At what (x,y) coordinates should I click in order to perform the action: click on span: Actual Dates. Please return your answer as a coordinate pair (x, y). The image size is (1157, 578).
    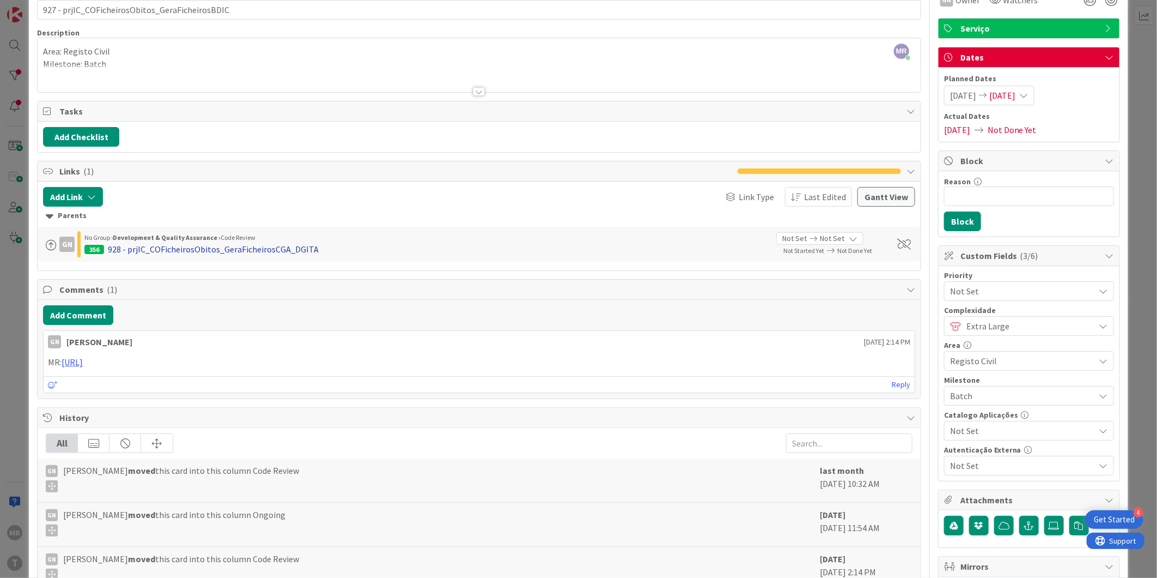
    Looking at the image, I should click on (1029, 116).